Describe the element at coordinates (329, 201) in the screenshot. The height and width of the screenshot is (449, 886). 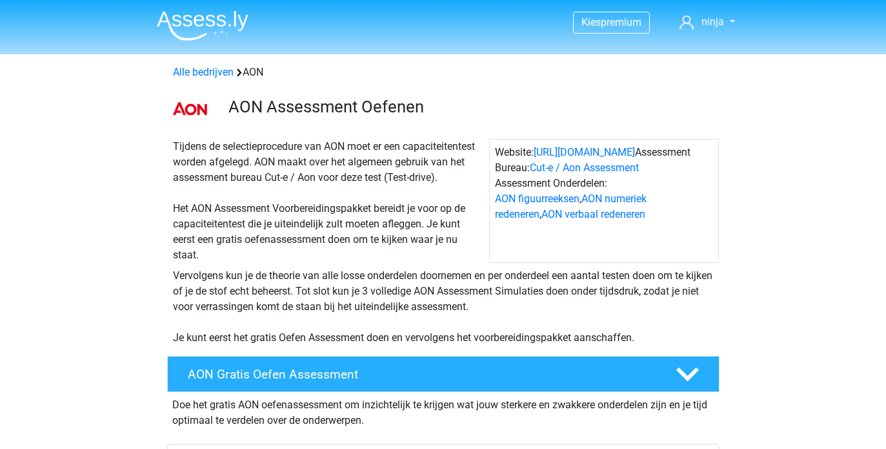
I see `div: Tijdens de selectieprocedure van AON moet er een capaciteitentest worden afgelegd. AON maakt over...` at that location.